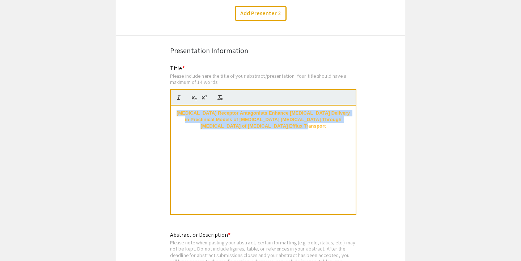  Describe the element at coordinates (260, 51) in the screenshot. I see `div: Presentation Information` at that location.